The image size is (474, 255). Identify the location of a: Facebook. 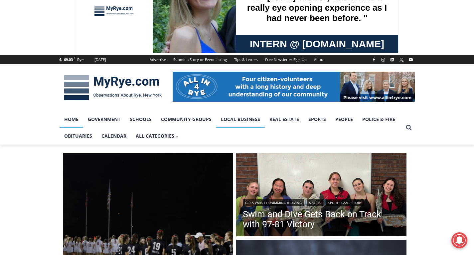
(374, 60).